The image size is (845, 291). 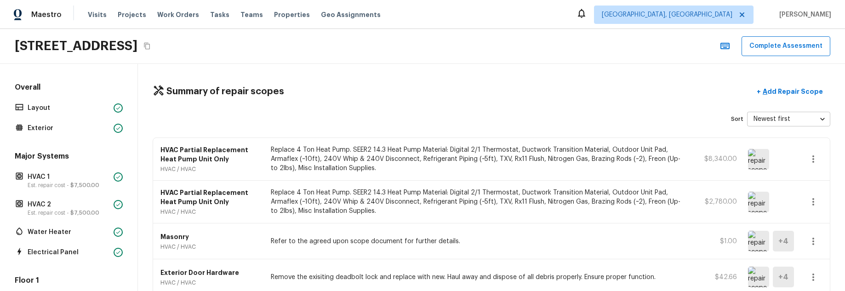 I want to click on span: Properties, so click(x=292, y=15).